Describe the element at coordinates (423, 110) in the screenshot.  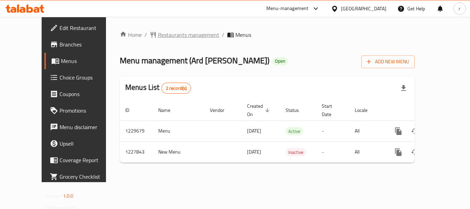
I see `th: Actions` at that location.